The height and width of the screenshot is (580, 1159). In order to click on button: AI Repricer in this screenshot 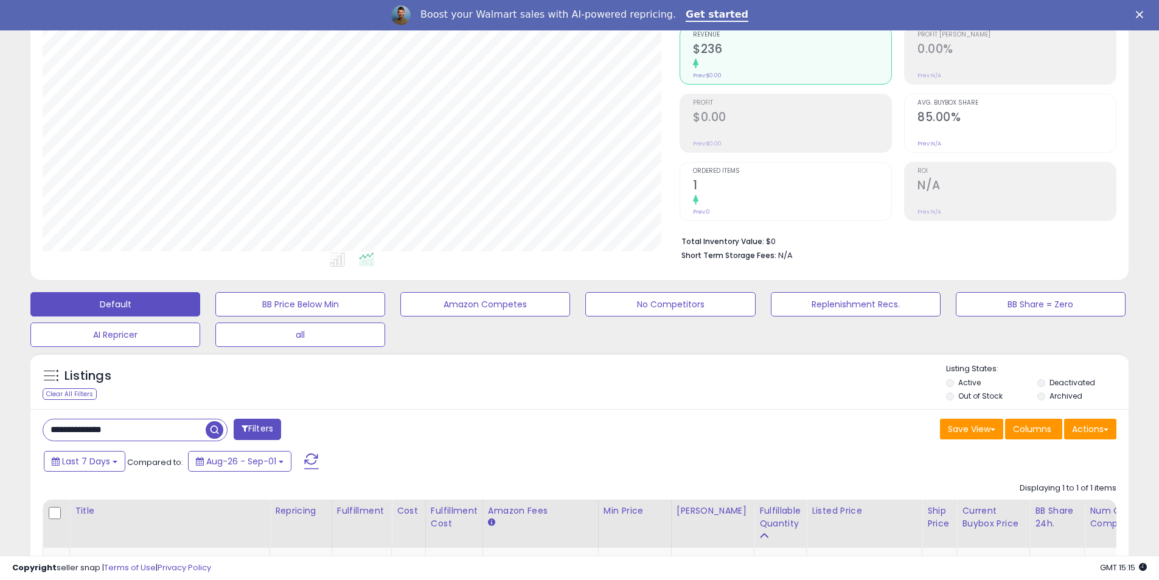, I will do `click(115, 335)`.